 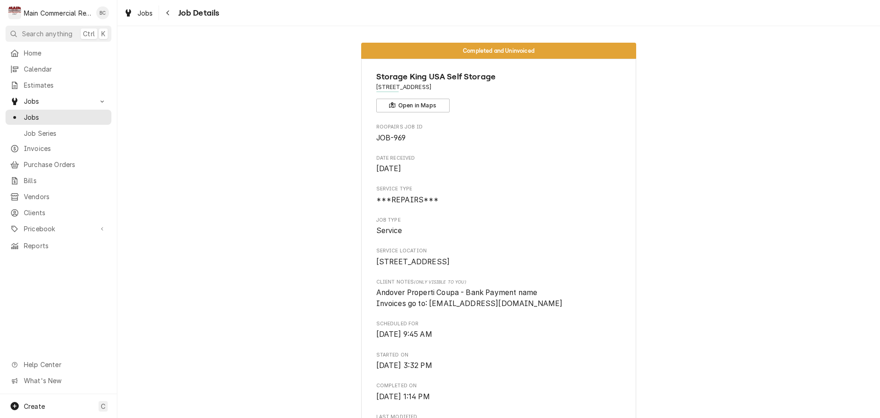 What do you see at coordinates (65, 380) in the screenshot?
I see `span: What's New` at bounding box center [65, 380].